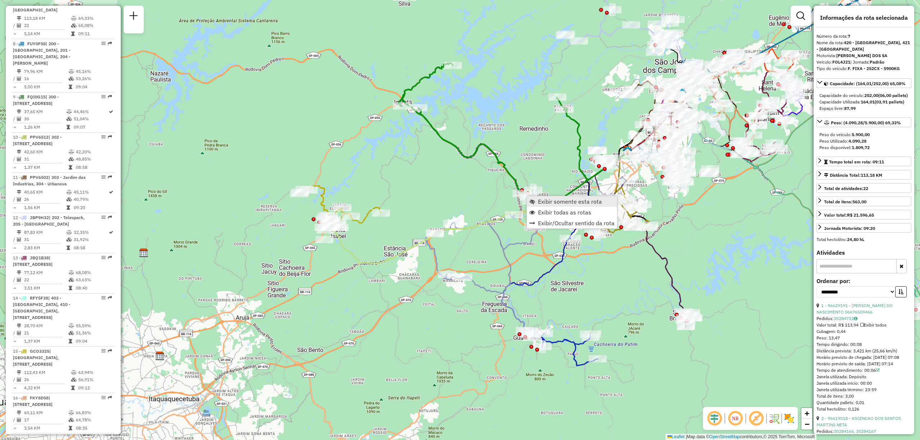  I want to click on a: Jornada Motorista: 09:20, so click(864, 228).